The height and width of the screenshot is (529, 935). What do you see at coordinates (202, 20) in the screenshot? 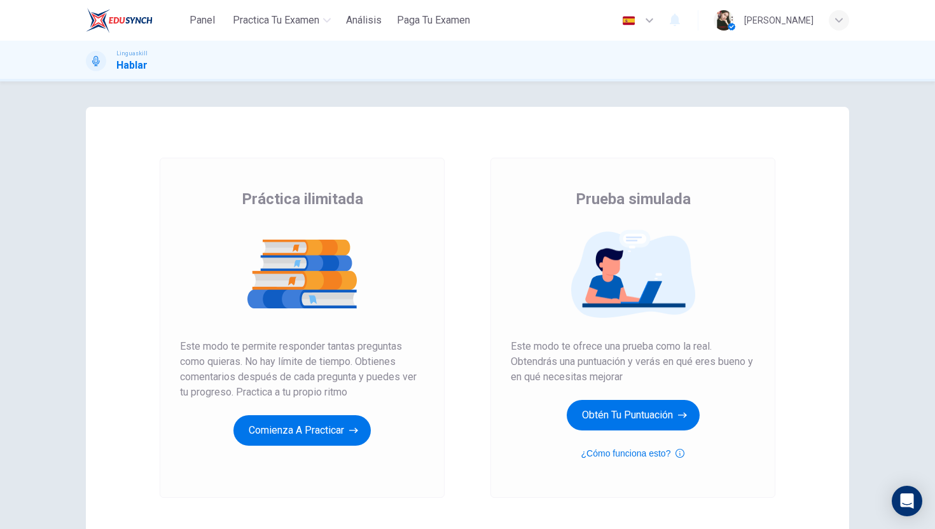
I see `button: Panel` at bounding box center [202, 20].